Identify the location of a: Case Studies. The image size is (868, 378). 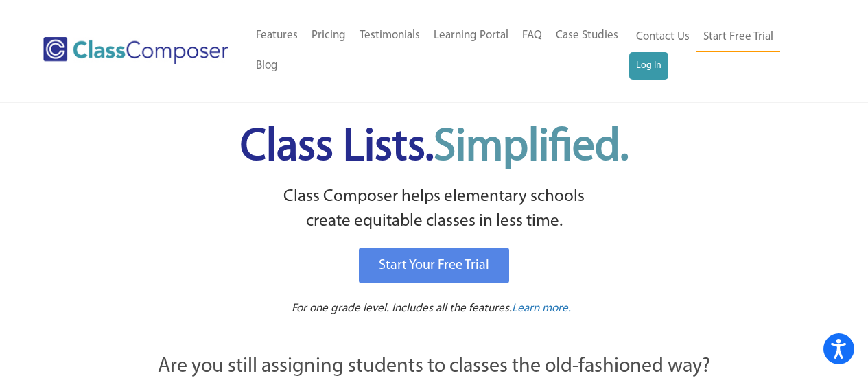
(587, 36).